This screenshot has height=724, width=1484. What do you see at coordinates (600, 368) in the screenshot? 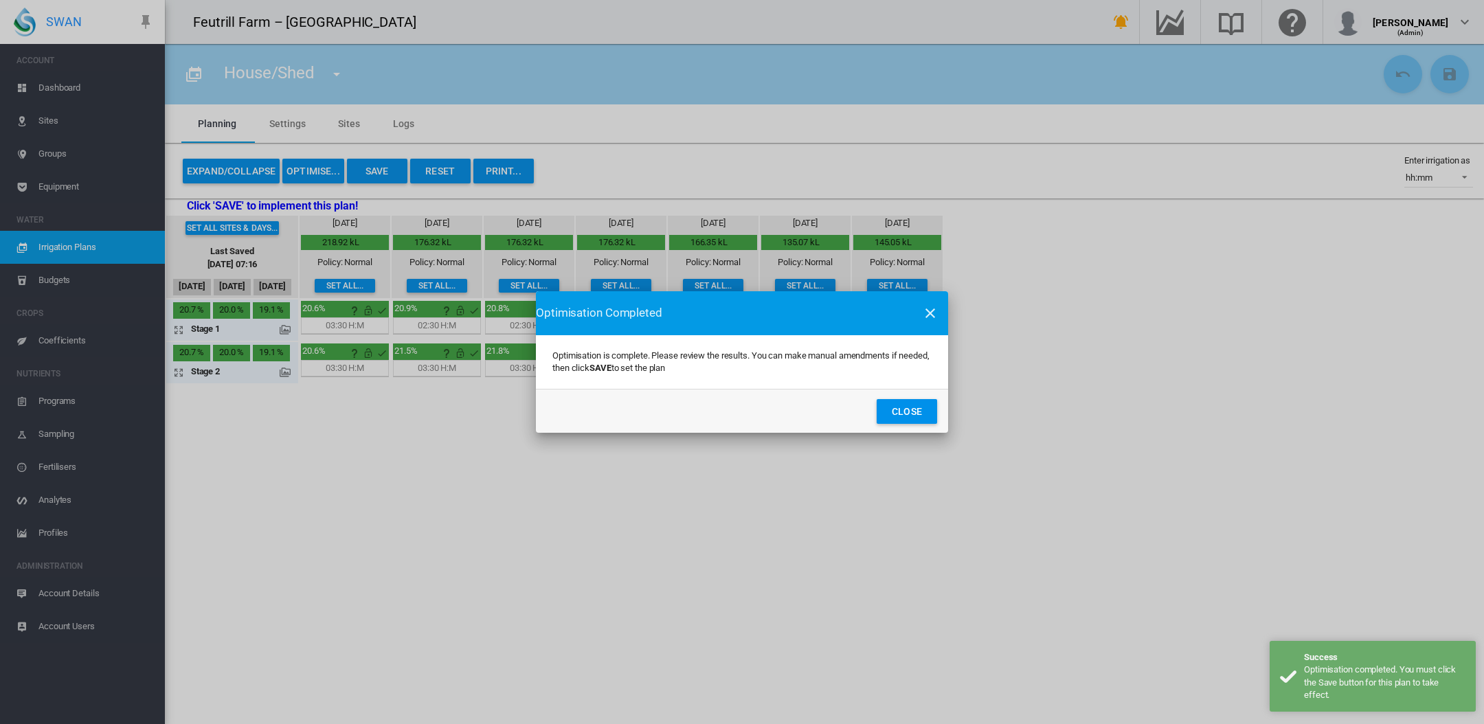
I see `b: SAVE` at bounding box center [600, 368].